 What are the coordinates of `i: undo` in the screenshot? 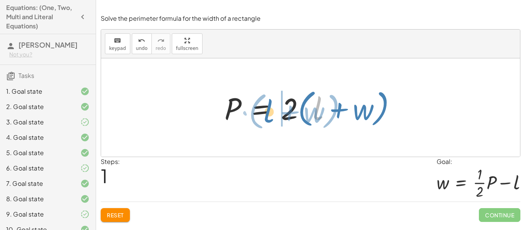 It's located at (141, 41).